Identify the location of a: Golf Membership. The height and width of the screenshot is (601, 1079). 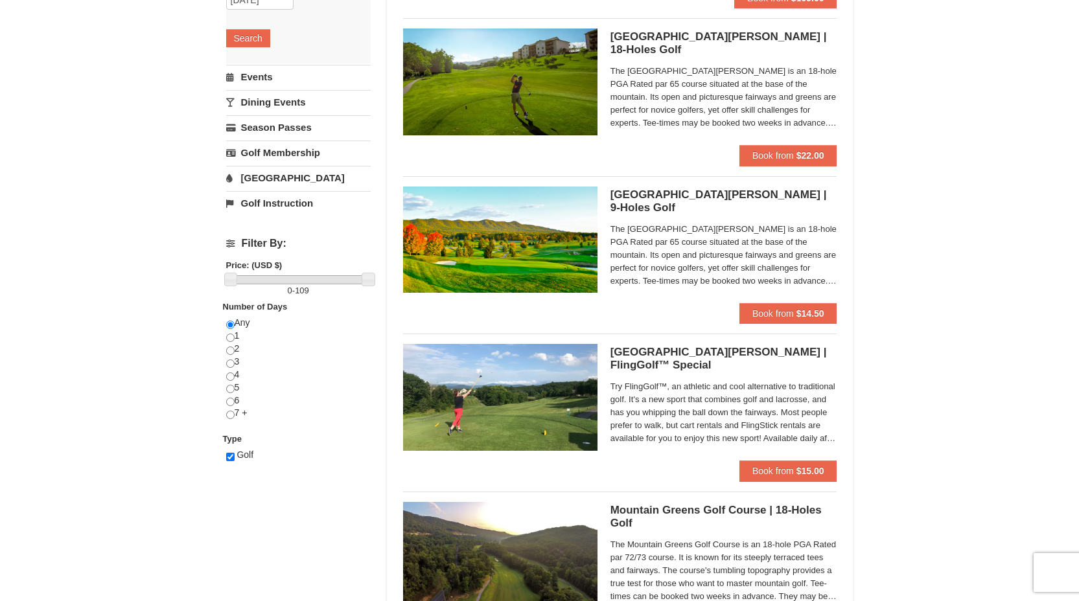
(298, 152).